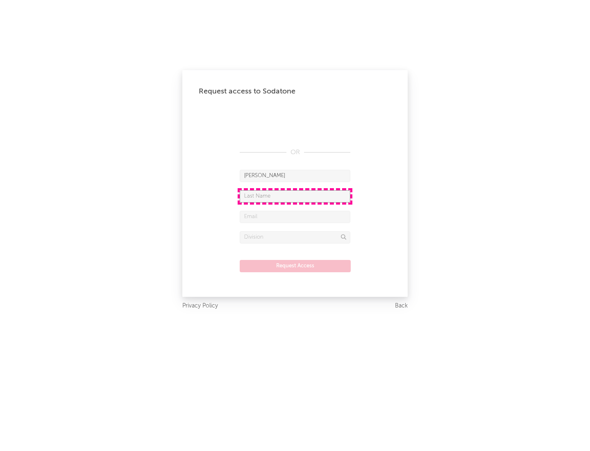 This screenshot has height=451, width=590. What do you see at coordinates (295, 153) in the screenshot?
I see `div: OR` at bounding box center [295, 153].